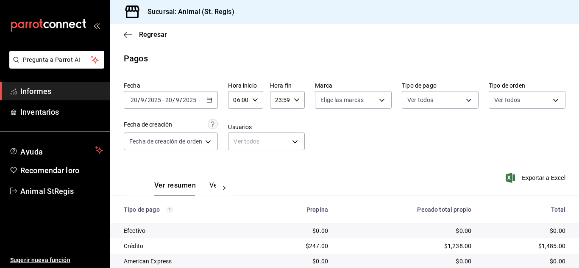  What do you see at coordinates (134, 231) in the screenshot?
I see `font: Efectivo` at bounding box center [134, 231].